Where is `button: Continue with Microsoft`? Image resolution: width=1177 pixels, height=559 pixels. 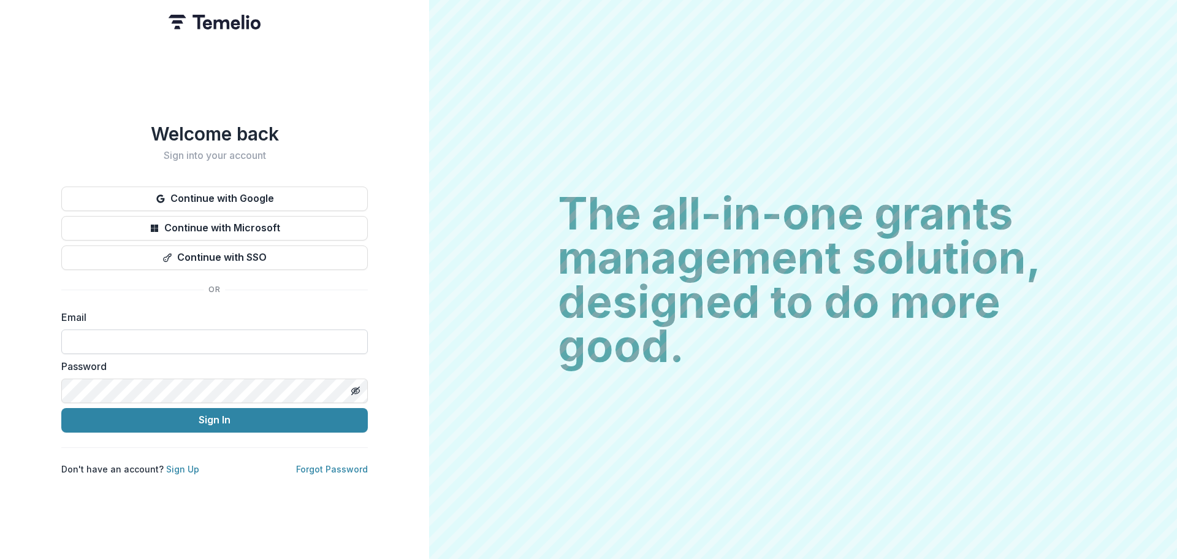 button: Continue with Microsoft is located at coordinates (215, 228).